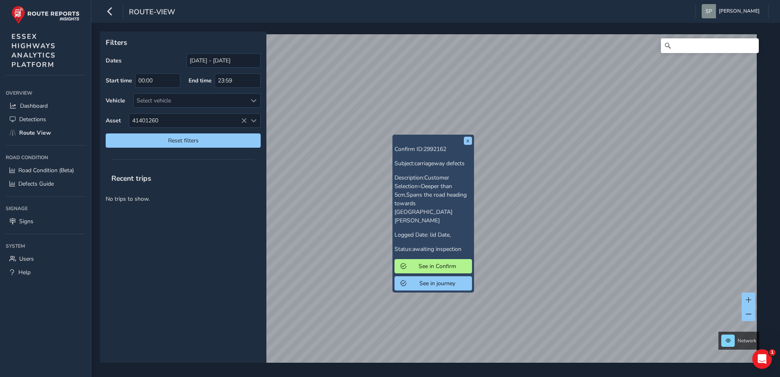  What do you see at coordinates (183, 140) in the screenshot?
I see `button: Reset filters` at bounding box center [183, 140].